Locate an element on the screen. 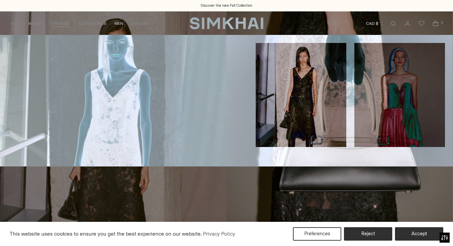  a: ACCESSORIES is located at coordinates (92, 23).